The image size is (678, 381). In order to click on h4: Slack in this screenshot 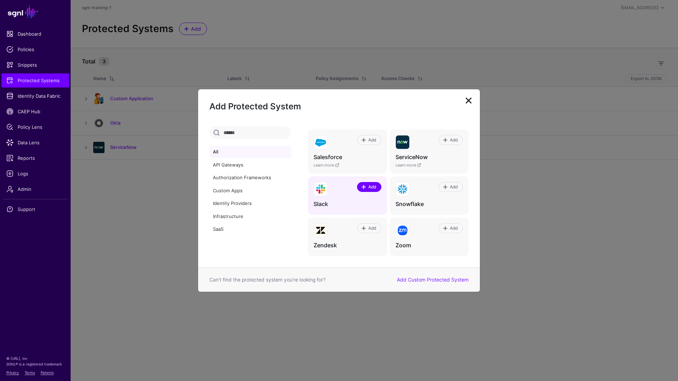, I will do `click(347, 204)`.